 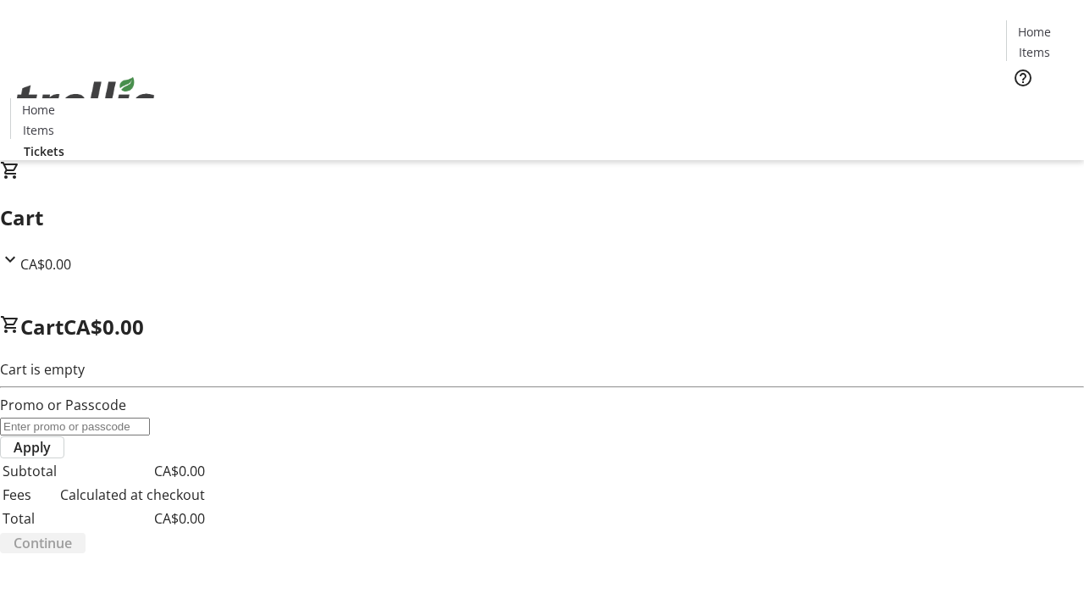 What do you see at coordinates (32, 447) in the screenshot?
I see `span: Apply` at bounding box center [32, 447].